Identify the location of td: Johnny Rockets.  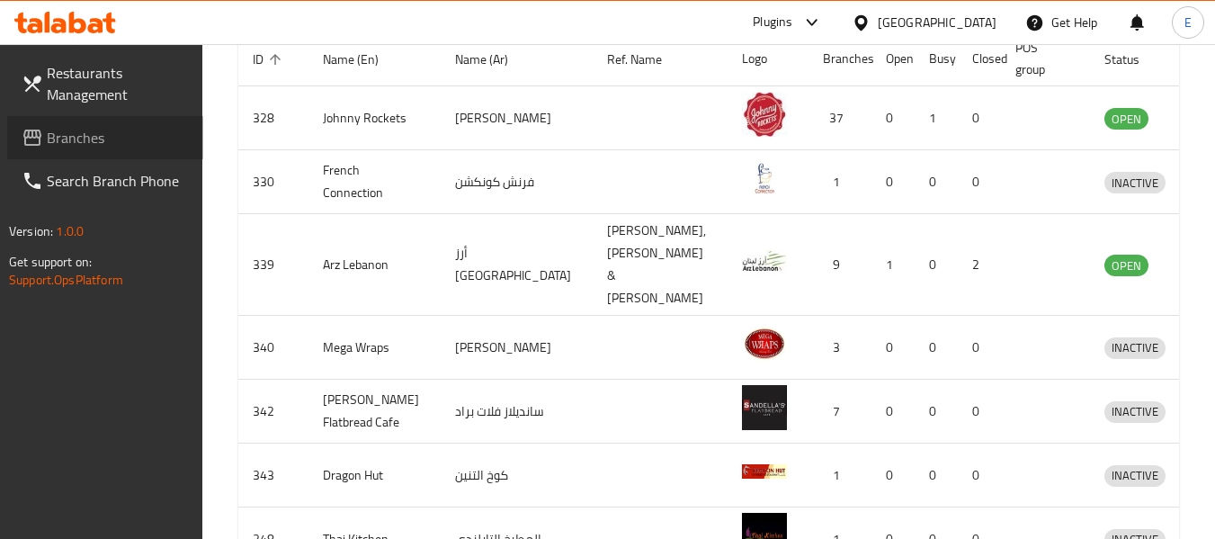
(374, 118).